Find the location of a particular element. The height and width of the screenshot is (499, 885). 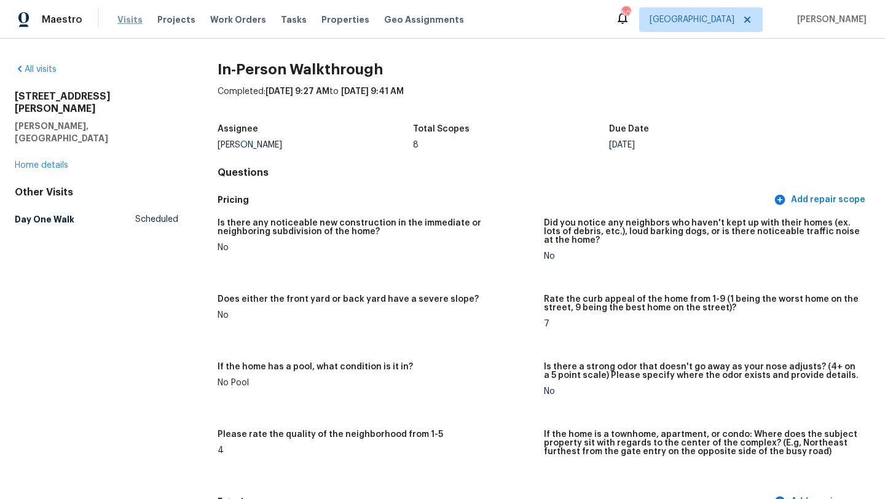

button: Add repair scope is located at coordinates (820, 200).